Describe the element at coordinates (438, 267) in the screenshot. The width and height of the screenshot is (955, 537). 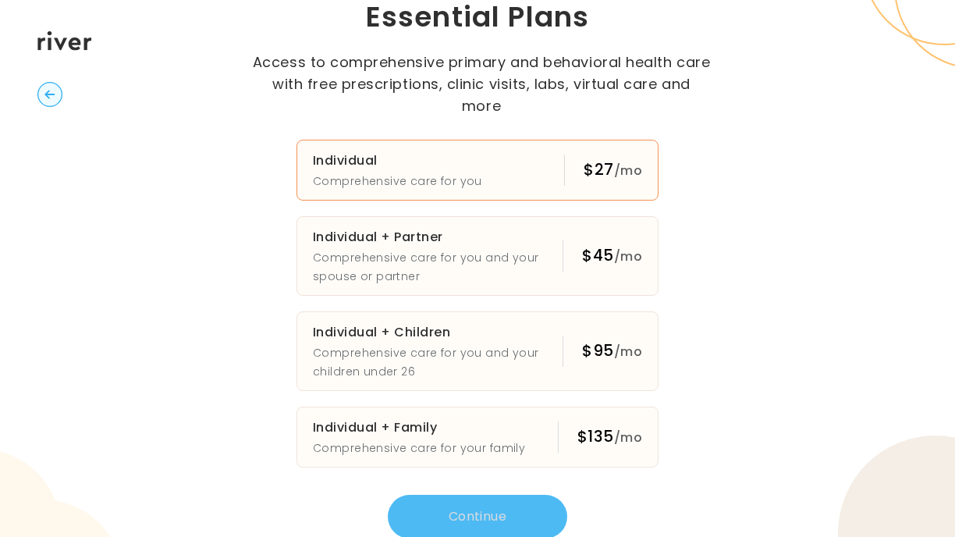
I see `p: Comprehensive care for you and your spouse or partner` at that location.